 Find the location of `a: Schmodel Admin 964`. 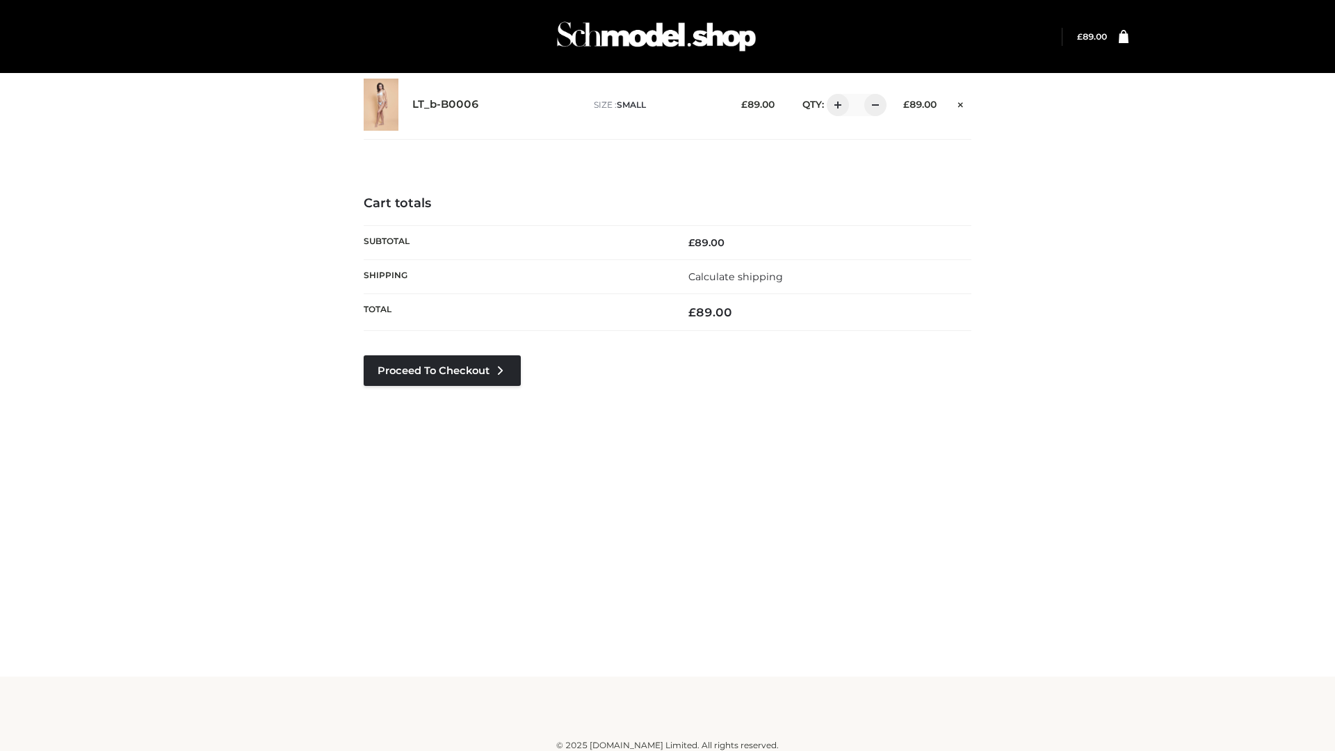

a: Schmodel Admin 964 is located at coordinates (656, 36).